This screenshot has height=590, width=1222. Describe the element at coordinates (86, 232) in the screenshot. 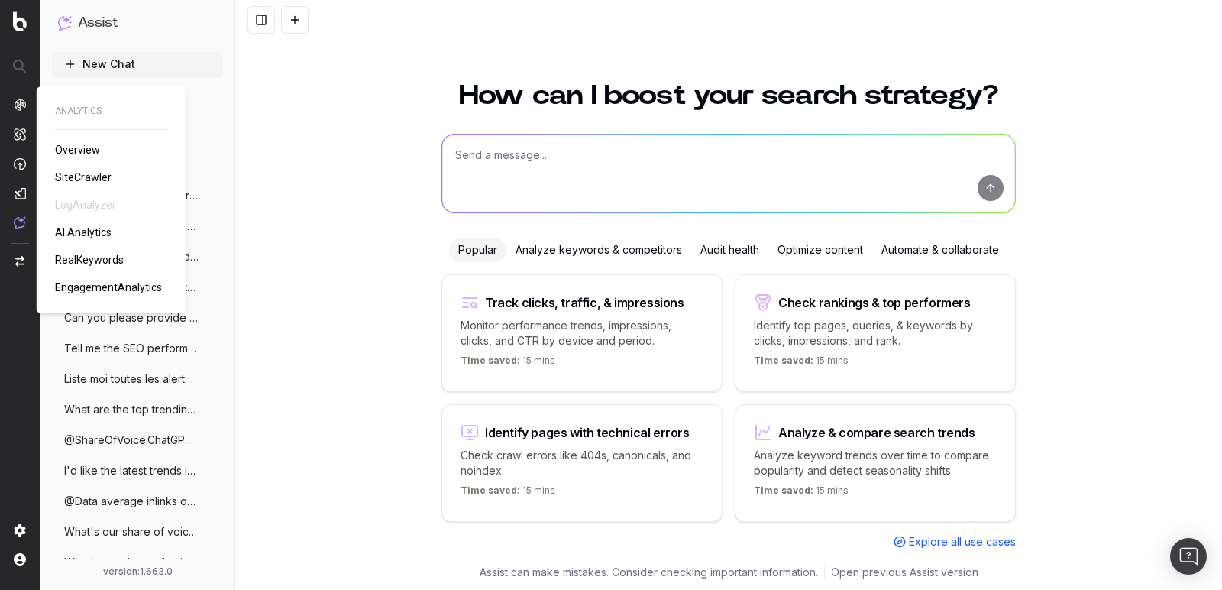

I see `a: AI Analytics` at that location.